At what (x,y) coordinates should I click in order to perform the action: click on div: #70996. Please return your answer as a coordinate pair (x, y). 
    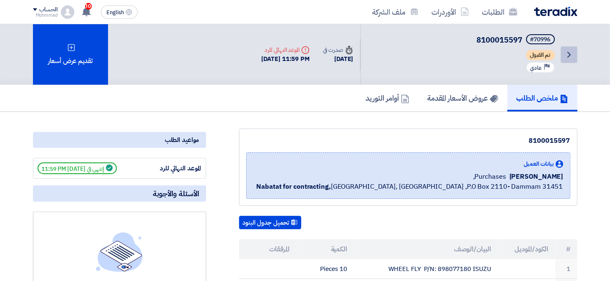
    Looking at the image, I should click on (540, 40).